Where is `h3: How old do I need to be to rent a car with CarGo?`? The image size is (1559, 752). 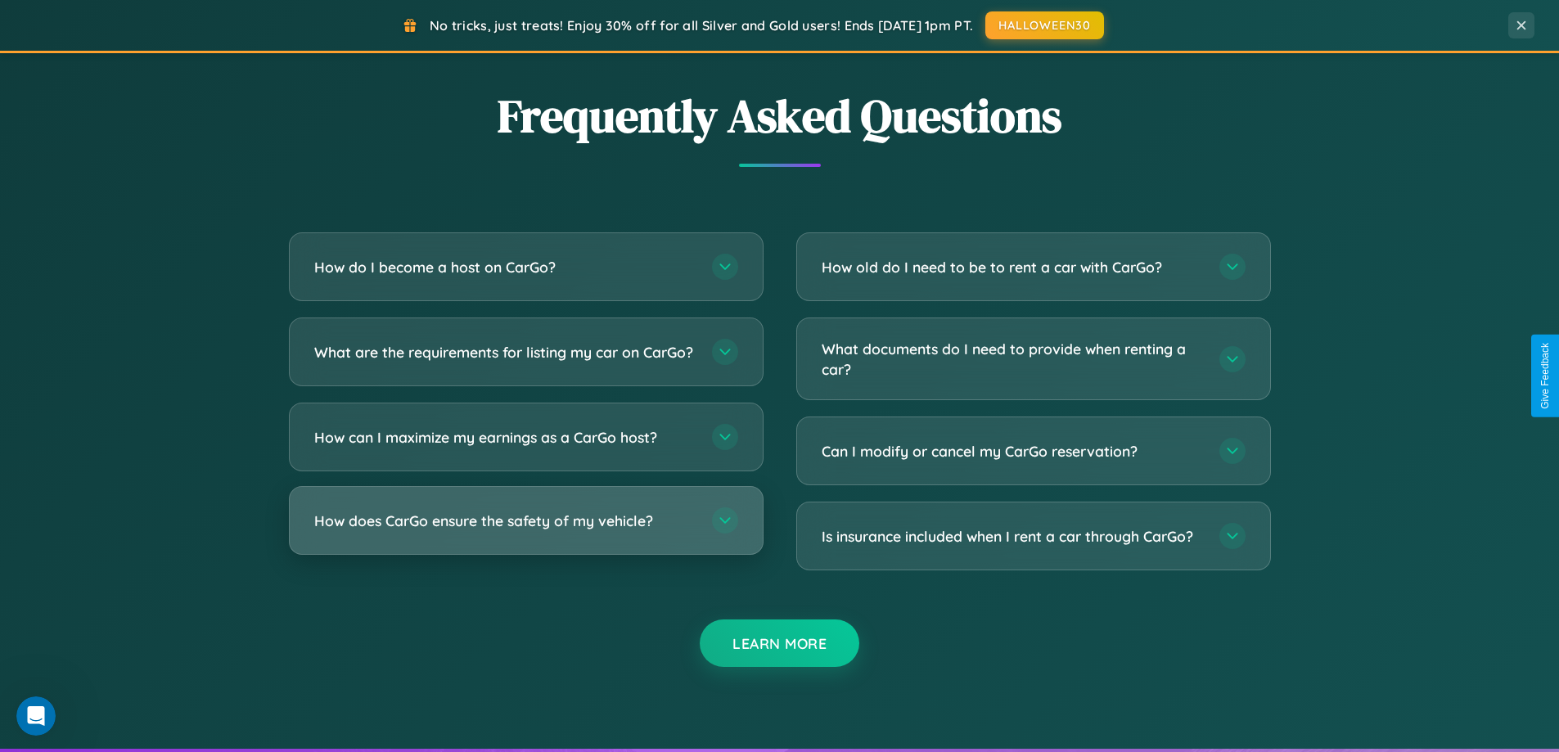 h3: How old do I need to be to rent a car with CarGo? is located at coordinates (1012, 267).